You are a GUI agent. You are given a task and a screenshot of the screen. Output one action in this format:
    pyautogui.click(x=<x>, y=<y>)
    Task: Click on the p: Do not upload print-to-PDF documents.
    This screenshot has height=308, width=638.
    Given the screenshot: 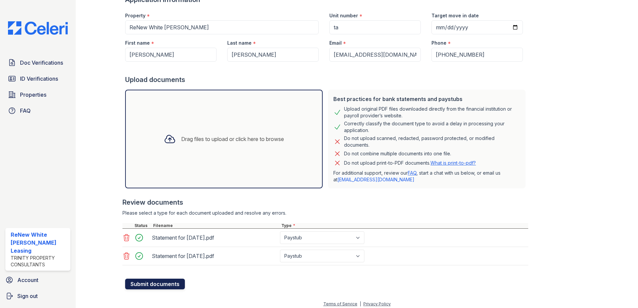 What is the action you would take?
    pyautogui.click(x=410, y=163)
    